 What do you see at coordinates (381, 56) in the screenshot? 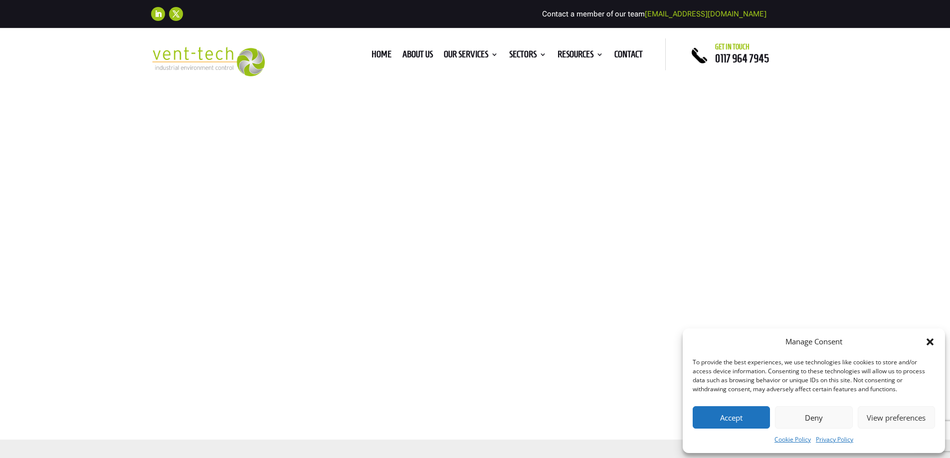
I see `a: Home` at bounding box center [381, 56].